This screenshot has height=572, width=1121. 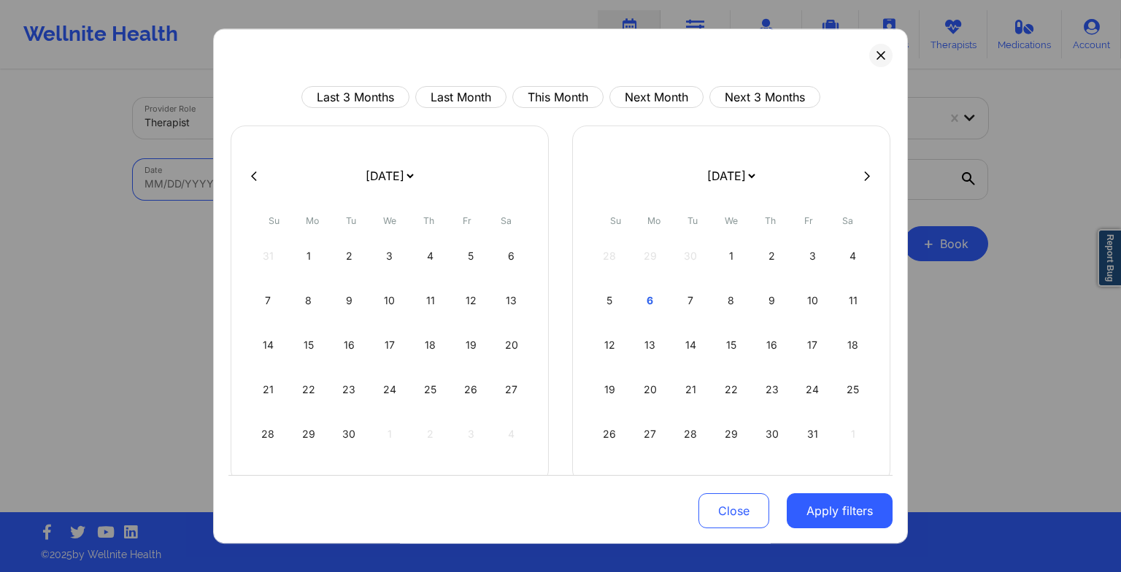 What do you see at coordinates (430, 345) in the screenshot?
I see `div: Thu Sep 18 2025` at bounding box center [430, 345].